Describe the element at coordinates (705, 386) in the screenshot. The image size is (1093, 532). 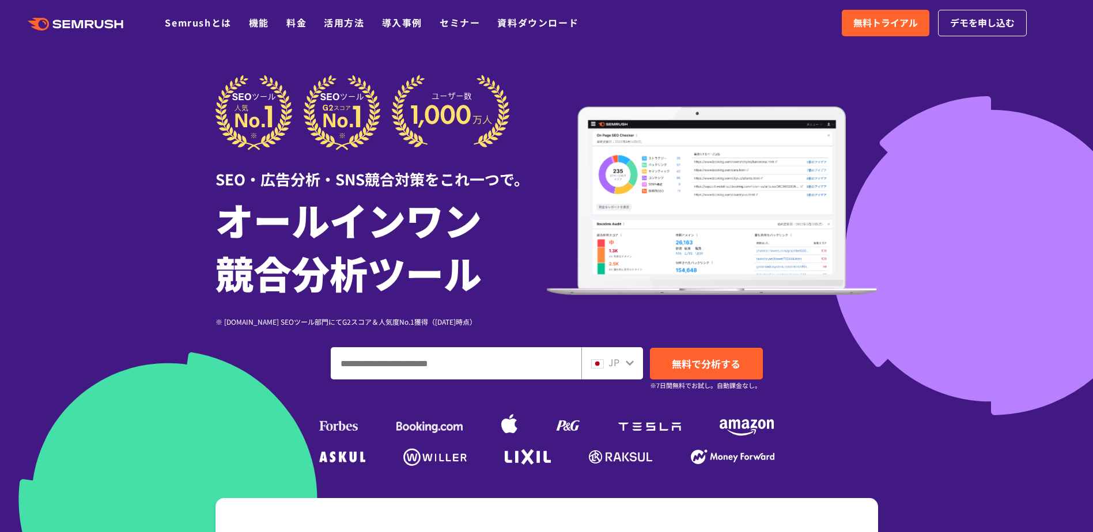
I see `small: ※7日間無料でお試し。自動課金なし。` at that location.